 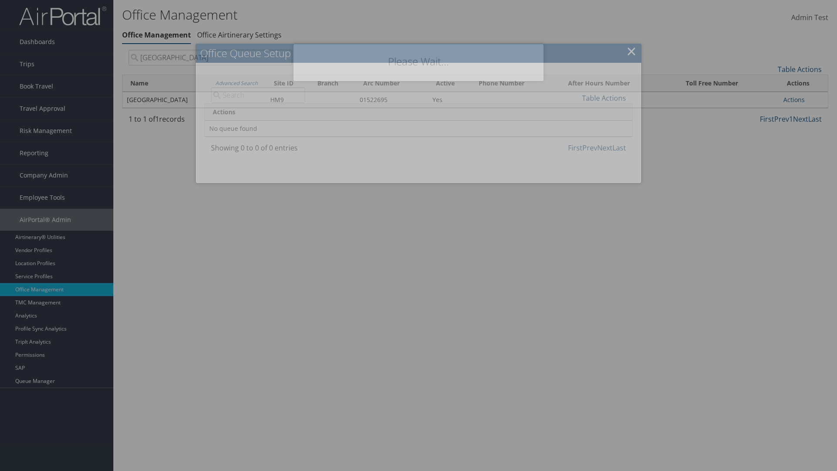 I want to click on a: Last, so click(x=619, y=148).